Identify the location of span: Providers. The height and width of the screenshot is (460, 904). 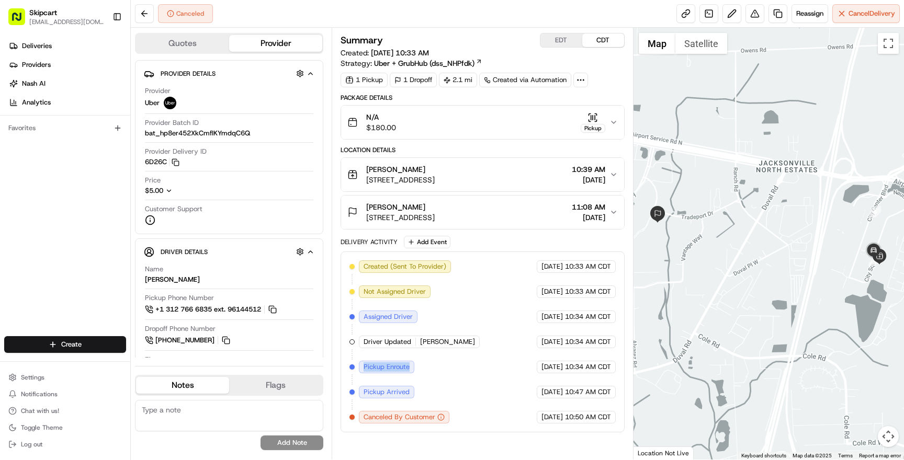
(36, 65).